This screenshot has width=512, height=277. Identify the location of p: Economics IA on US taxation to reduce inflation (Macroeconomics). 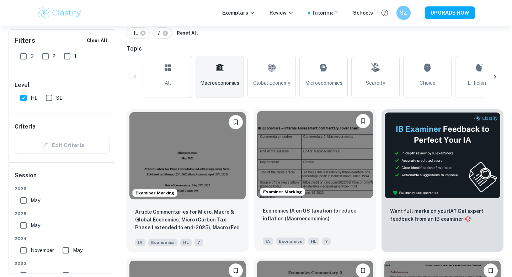
(315, 214).